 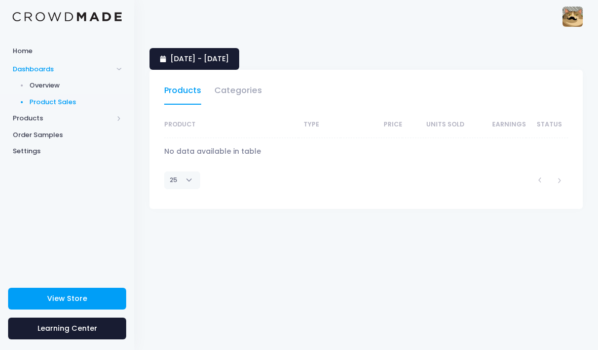 What do you see at coordinates (231, 125) in the screenshot?
I see `th: Product: activate to sort column ascending` at bounding box center [231, 125].